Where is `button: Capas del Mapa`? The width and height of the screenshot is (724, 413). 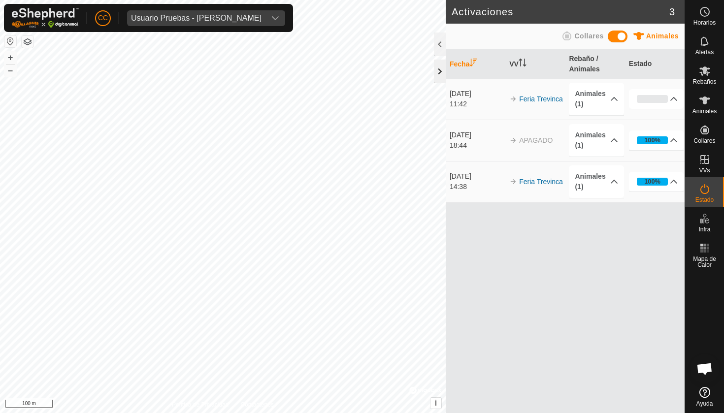
button: Capas del Mapa is located at coordinates (28, 42).